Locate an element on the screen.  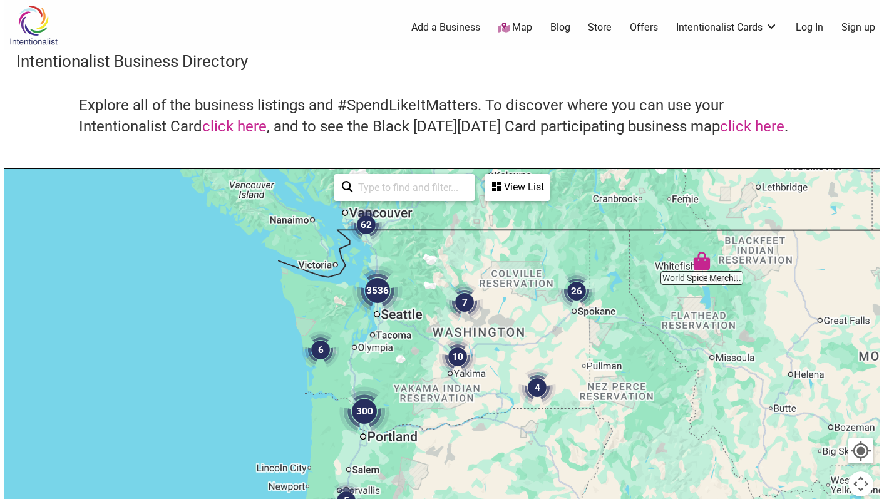
button: Your Location is located at coordinates (861, 451).